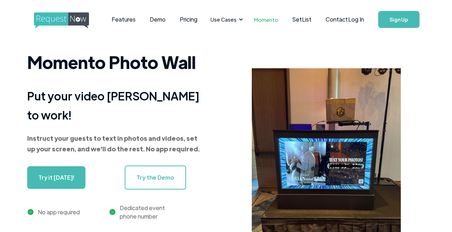  Describe the element at coordinates (124, 19) in the screenshot. I see `a: Features` at that location.